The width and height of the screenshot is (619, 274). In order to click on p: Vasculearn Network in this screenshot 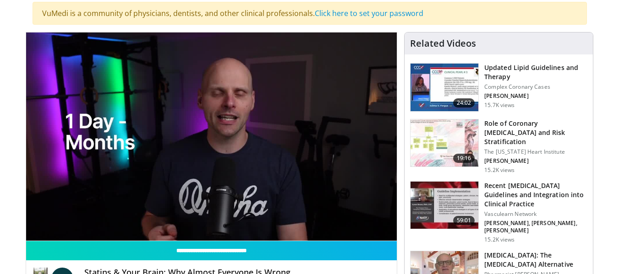, I will do `click(535, 214)`.